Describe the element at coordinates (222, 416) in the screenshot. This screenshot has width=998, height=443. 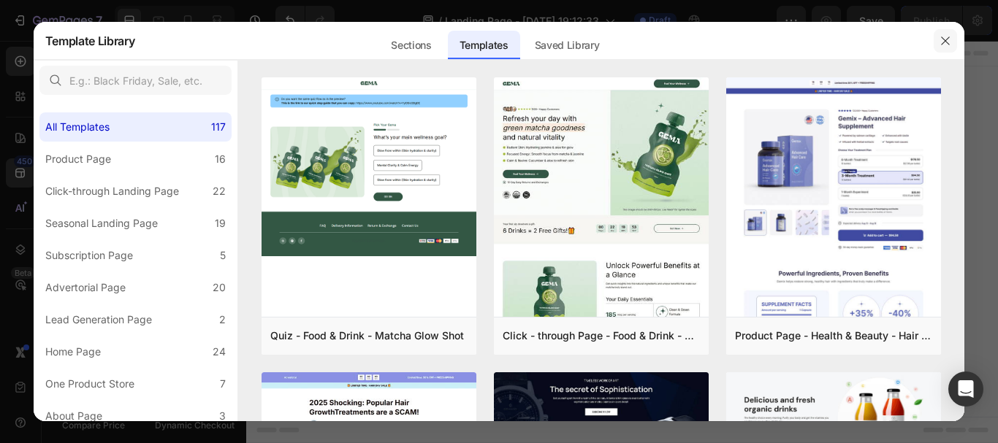
I see `div: 3` at that location.